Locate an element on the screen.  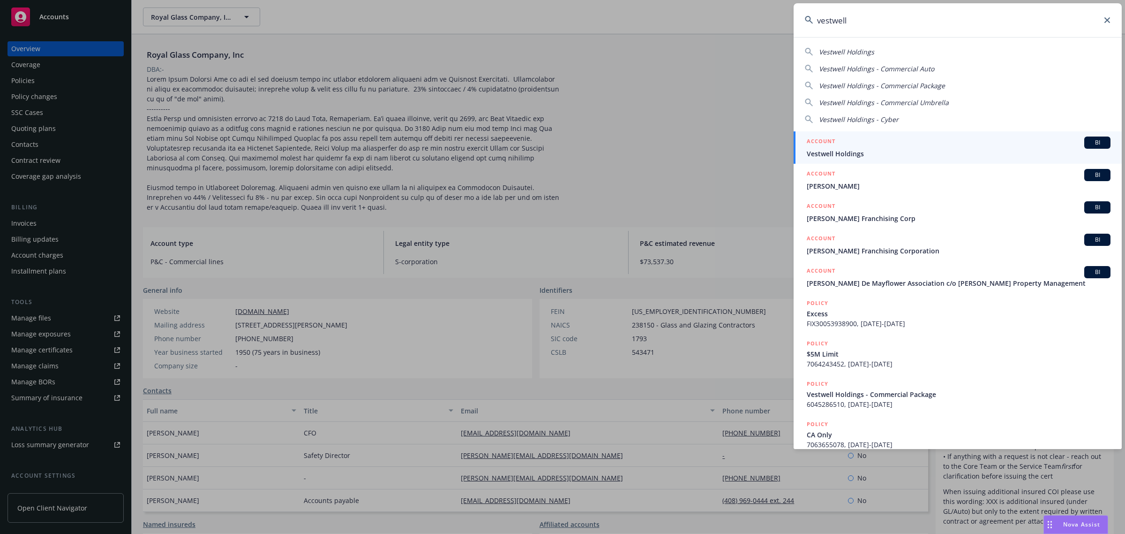
input: Search... is located at coordinates (958, 20).